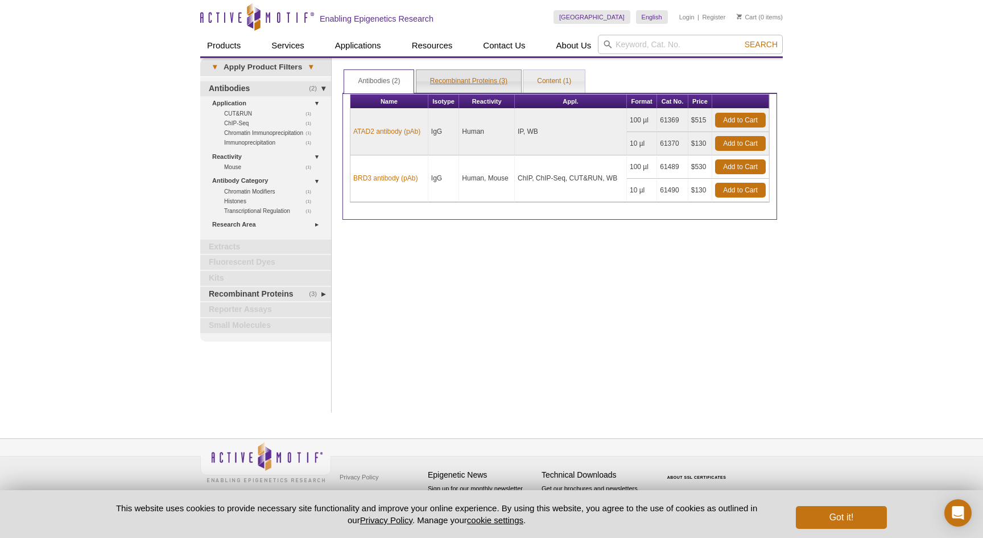 Image resolution: width=983 pixels, height=538 pixels. I want to click on a: (1)Chromatin Modifiers, so click(271, 191).